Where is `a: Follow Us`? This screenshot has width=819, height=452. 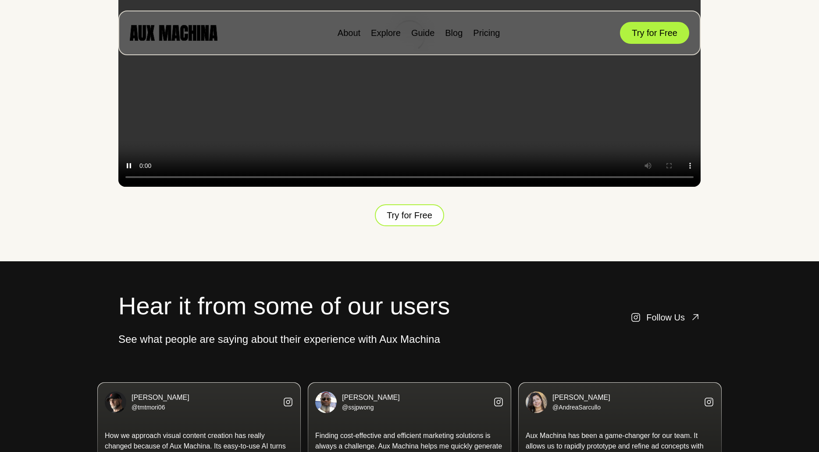 a: Follow Us is located at coordinates (666, 318).